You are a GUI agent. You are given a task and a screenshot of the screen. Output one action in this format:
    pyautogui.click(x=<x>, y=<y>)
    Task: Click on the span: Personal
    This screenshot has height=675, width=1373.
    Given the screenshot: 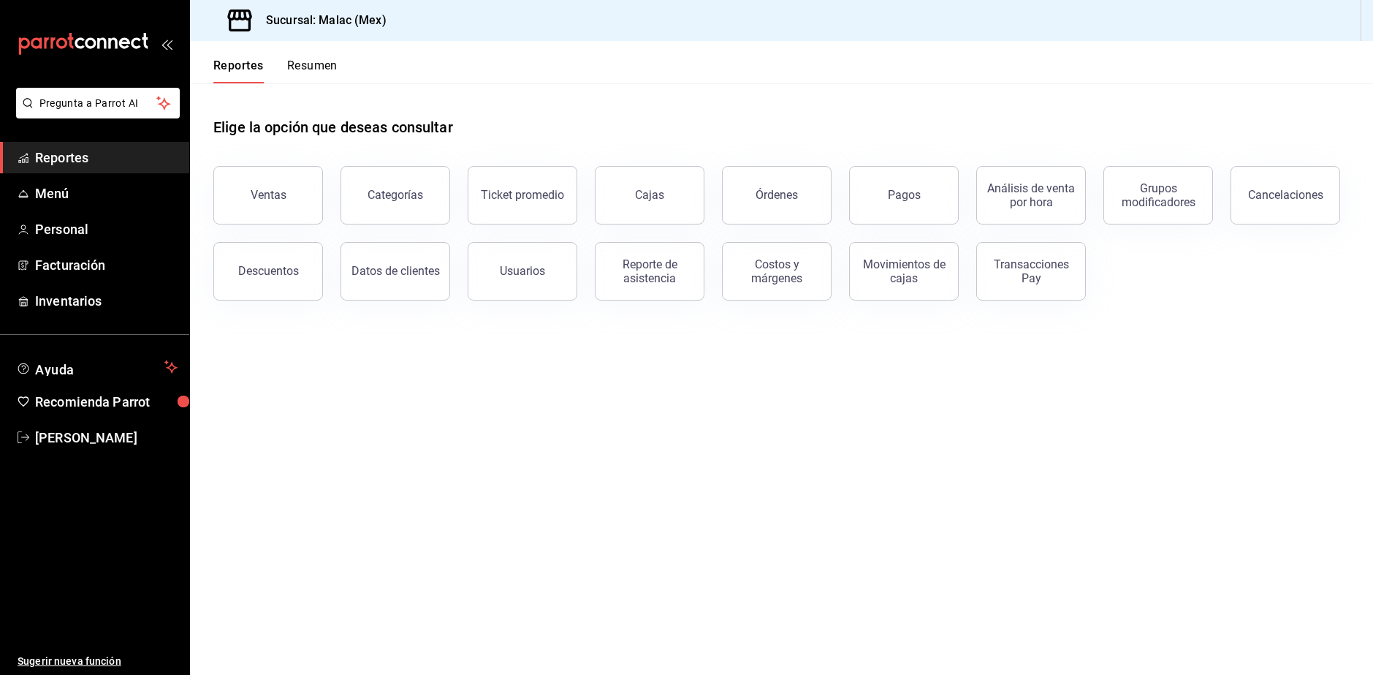 What is the action you would take?
    pyautogui.click(x=106, y=229)
    